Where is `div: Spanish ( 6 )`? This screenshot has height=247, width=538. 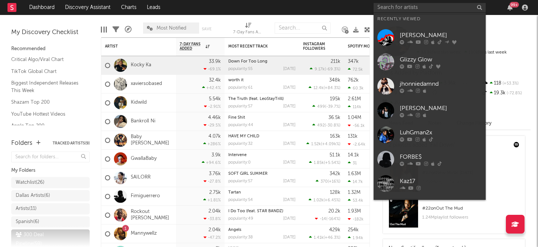
div: Spanish ( 6 ) is located at coordinates (27, 222).